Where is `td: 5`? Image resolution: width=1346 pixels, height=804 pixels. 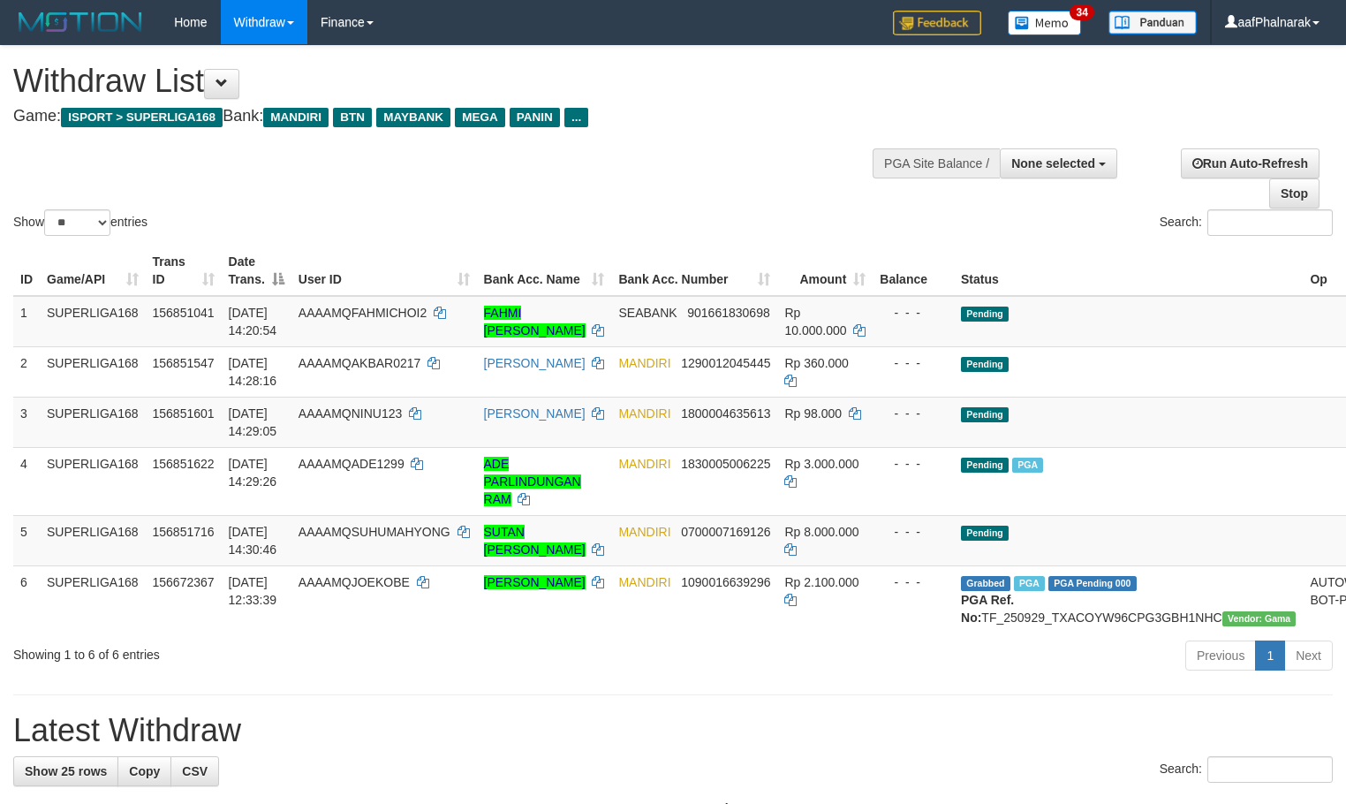 td: 5 is located at coordinates (27, 540).